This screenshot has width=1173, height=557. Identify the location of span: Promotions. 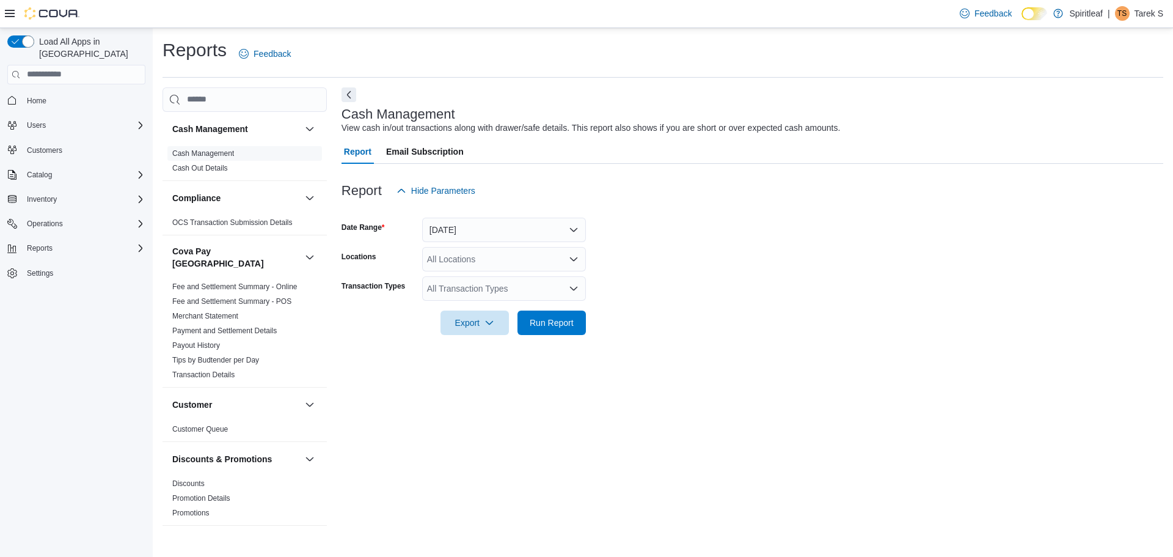
(191, 513).